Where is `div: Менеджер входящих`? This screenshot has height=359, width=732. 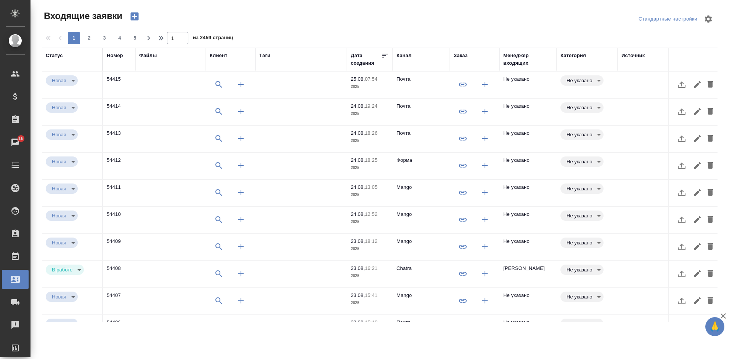
div: Менеджер входящих is located at coordinates (528, 59).